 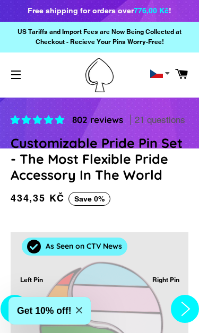 I want to click on img: Pin-Ace, so click(x=99, y=75).